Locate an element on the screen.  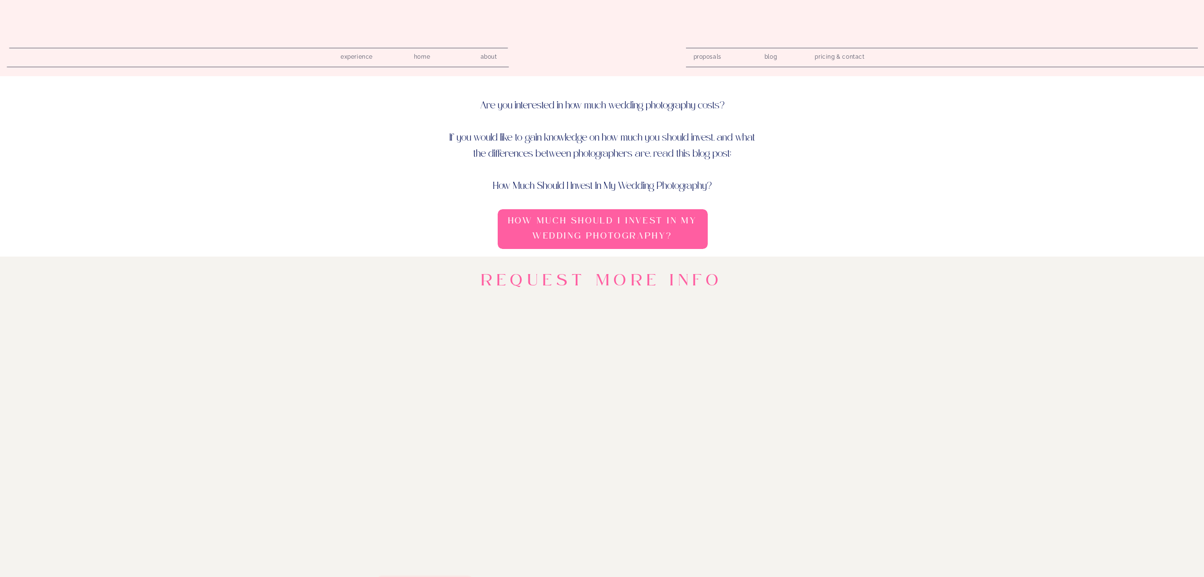
p: Are you interested in how much wedding photography costs? If you would like to gain knowledge on ... is located at coordinates (602, 135).